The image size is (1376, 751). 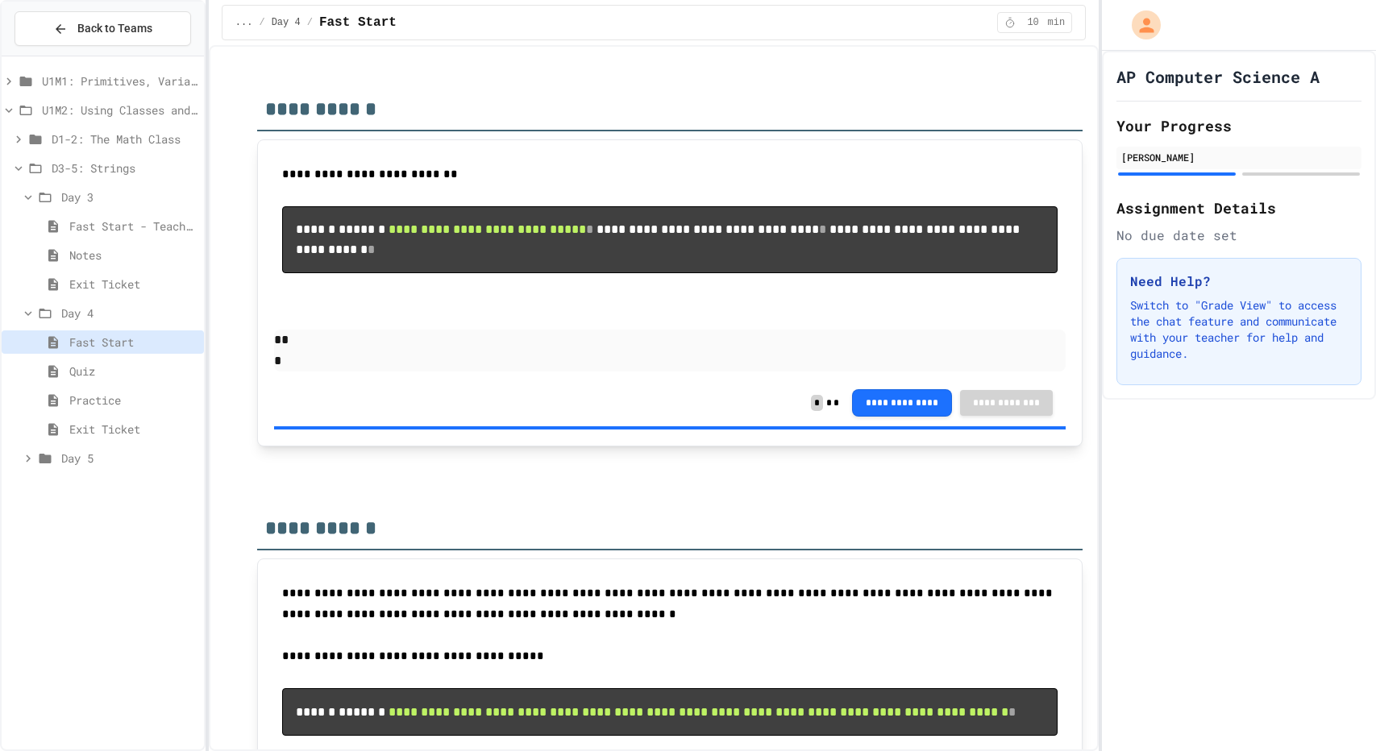 I want to click on span: U1M2: Using Classes and Objects, so click(x=119, y=110).